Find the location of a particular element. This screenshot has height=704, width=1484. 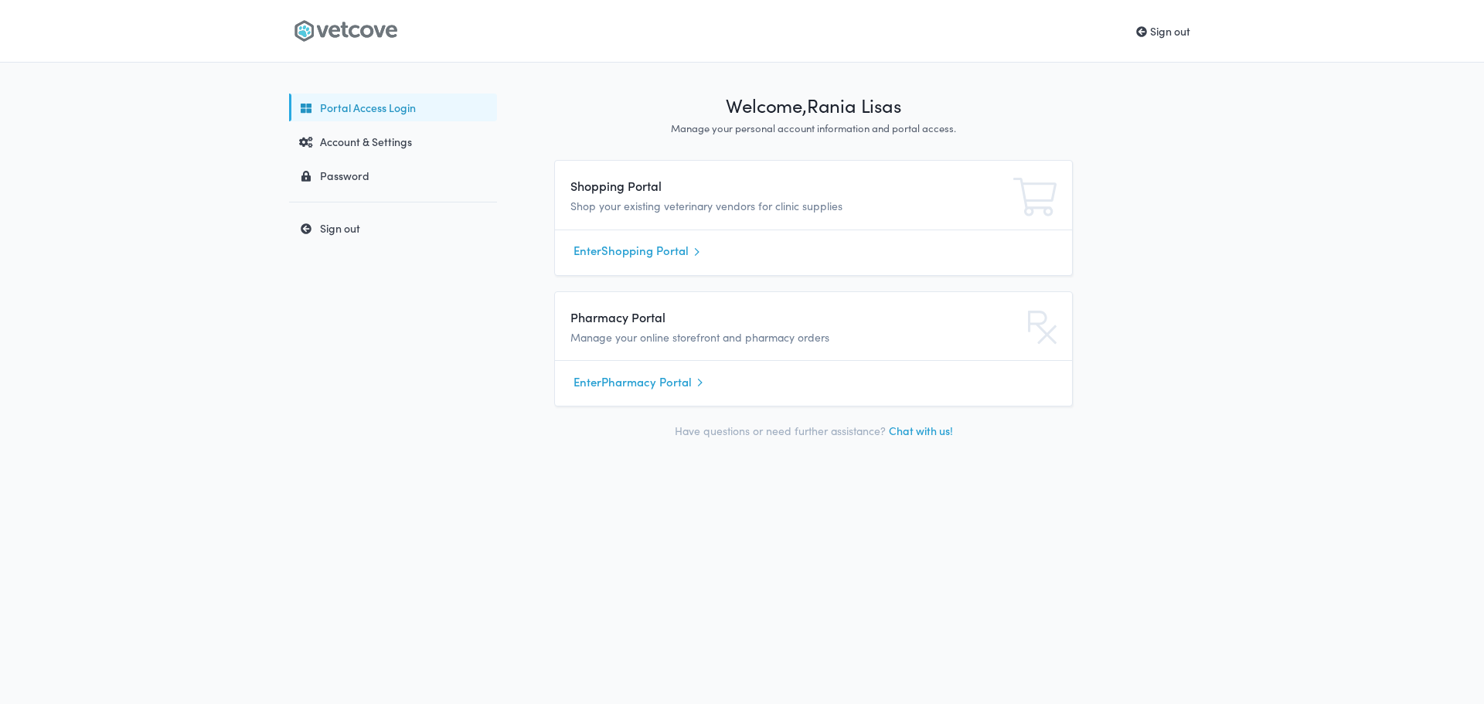

h1: Welcome, Rania Lisas is located at coordinates (813, 106).